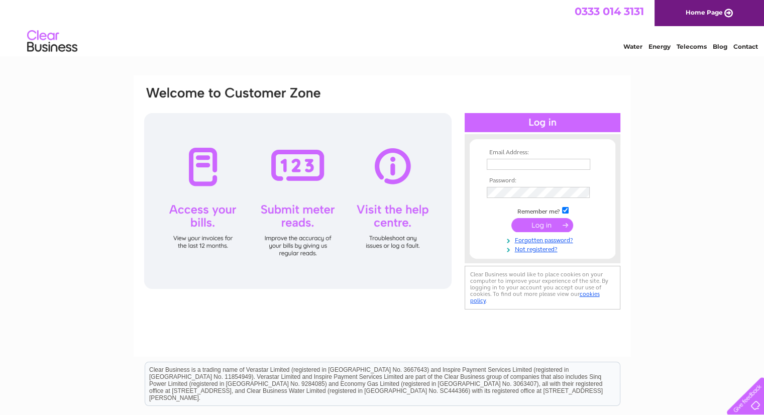 Image resolution: width=764 pixels, height=415 pixels. I want to click on img: logo.png, so click(52, 41).